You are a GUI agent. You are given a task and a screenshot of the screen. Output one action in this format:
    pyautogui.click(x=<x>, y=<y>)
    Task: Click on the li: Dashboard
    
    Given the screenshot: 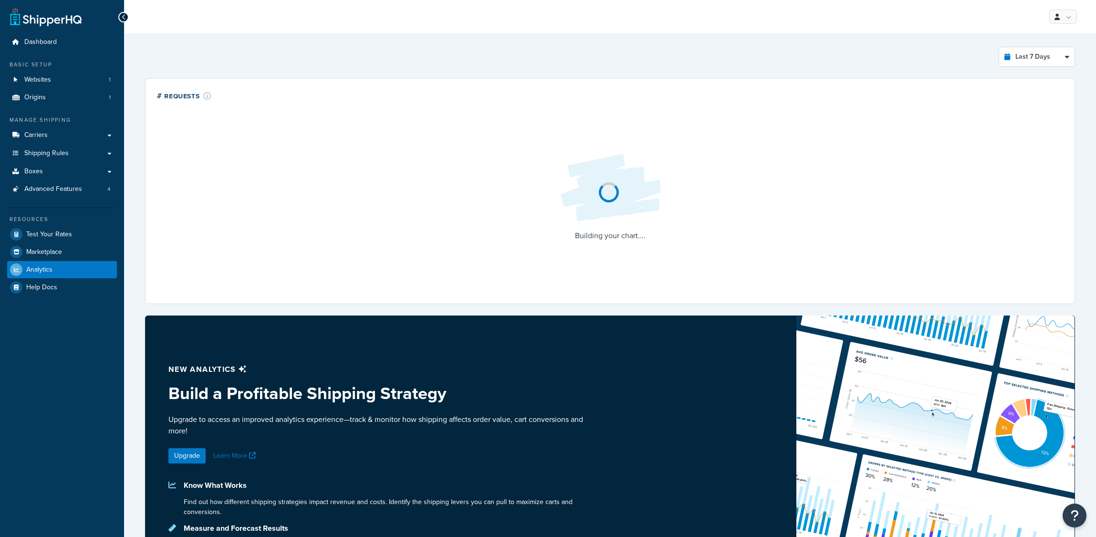 What is the action you would take?
    pyautogui.click(x=62, y=42)
    